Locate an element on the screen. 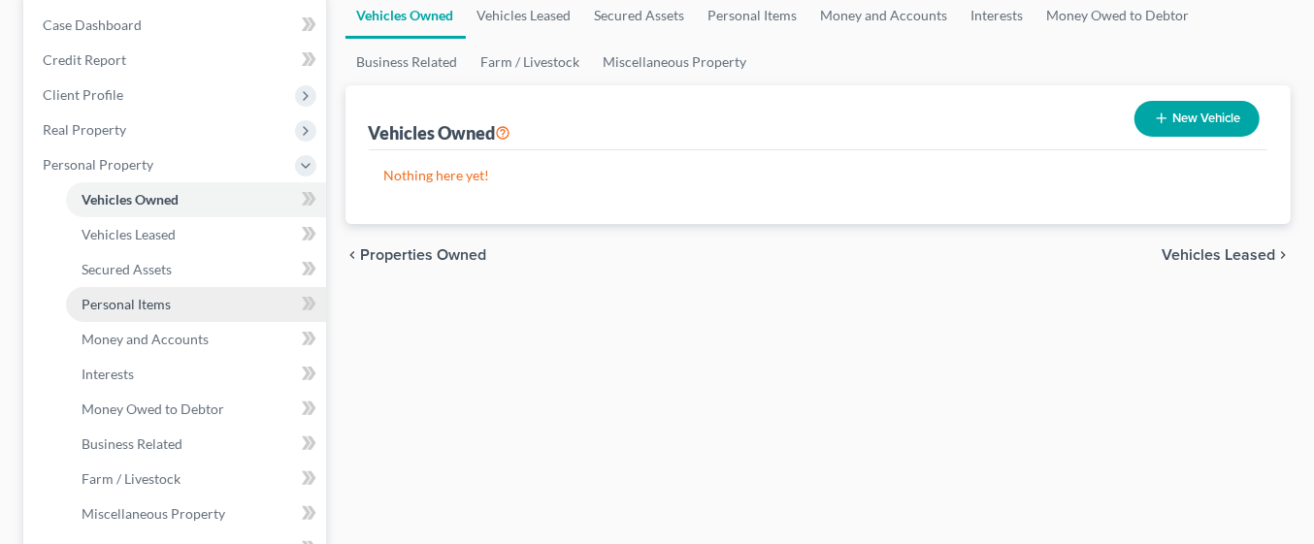  span: Properties Owned is located at coordinates (424, 255).